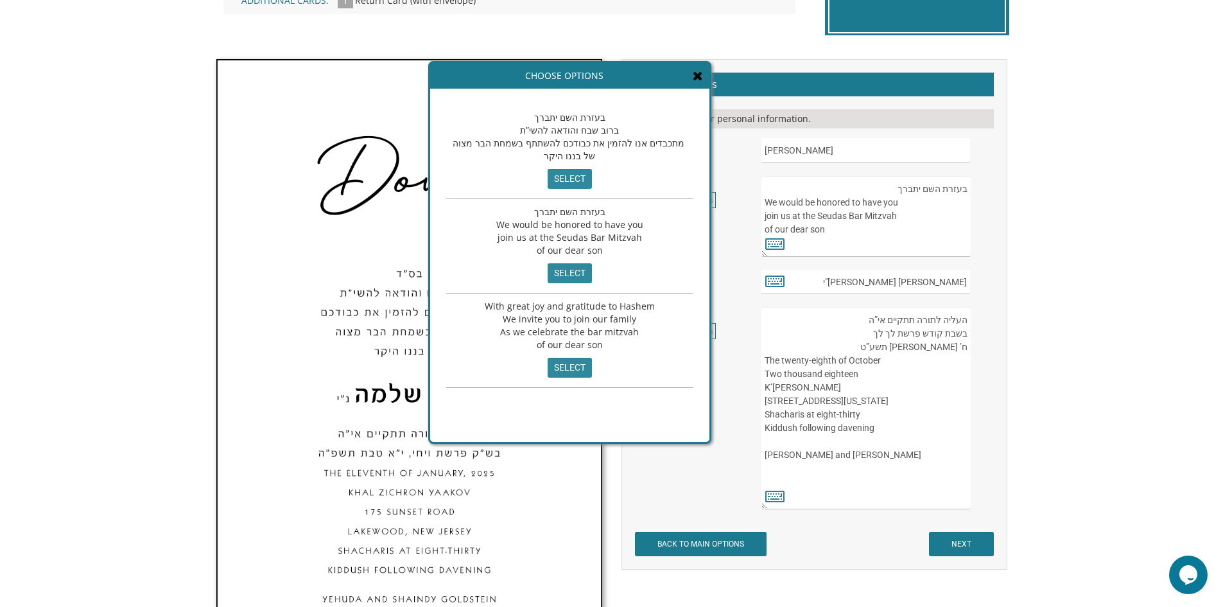 The height and width of the screenshot is (607, 1223). What do you see at coordinates (570, 76) in the screenshot?
I see `div: Choose Options` at bounding box center [570, 76].